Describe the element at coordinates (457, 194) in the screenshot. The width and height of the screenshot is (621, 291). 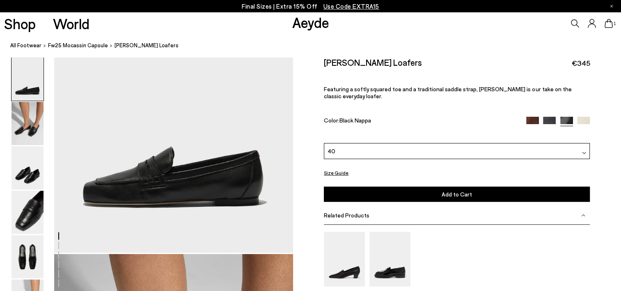
I see `span: Add to Cart` at that location.